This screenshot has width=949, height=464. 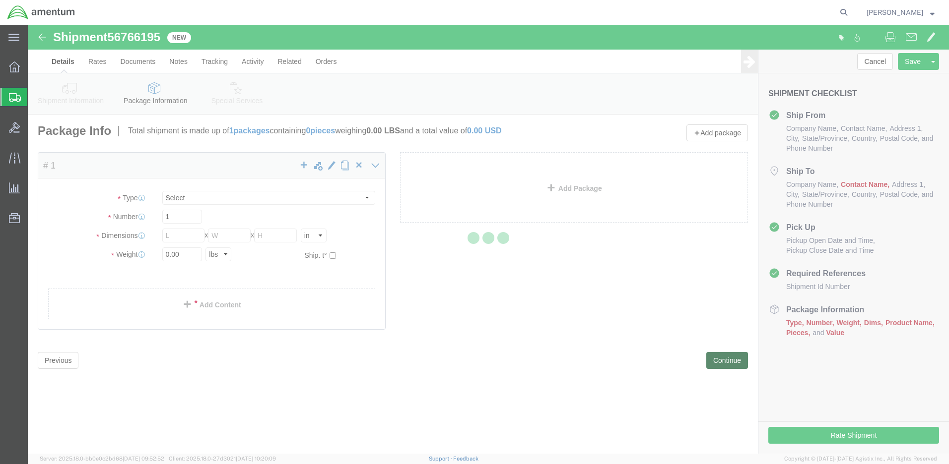 I want to click on span: Ronald Pineda, so click(x=895, y=12).